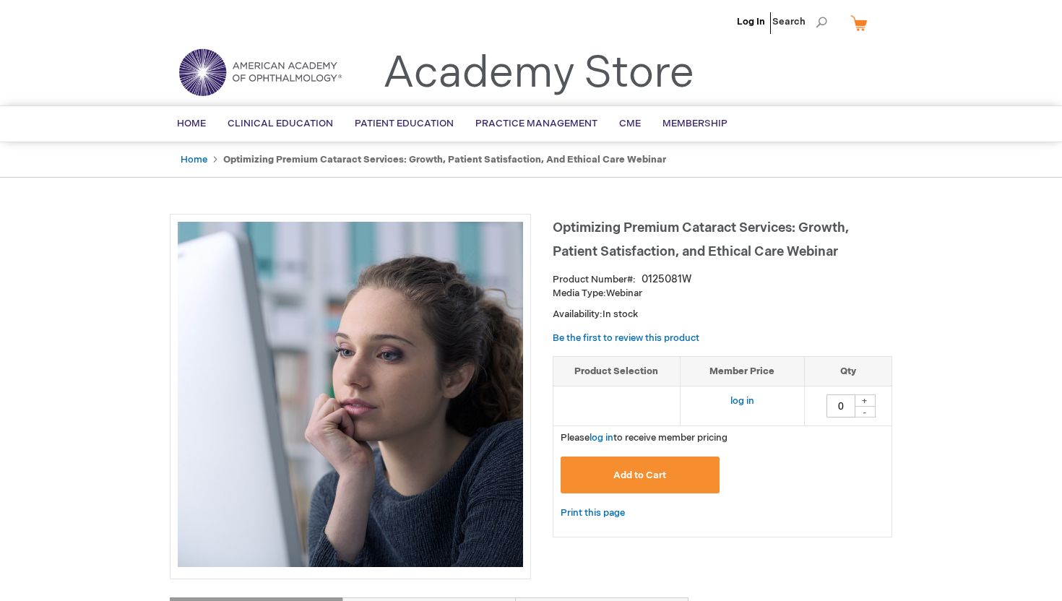 This screenshot has width=1062, height=601. I want to click on button: Add to Cart, so click(640, 475).